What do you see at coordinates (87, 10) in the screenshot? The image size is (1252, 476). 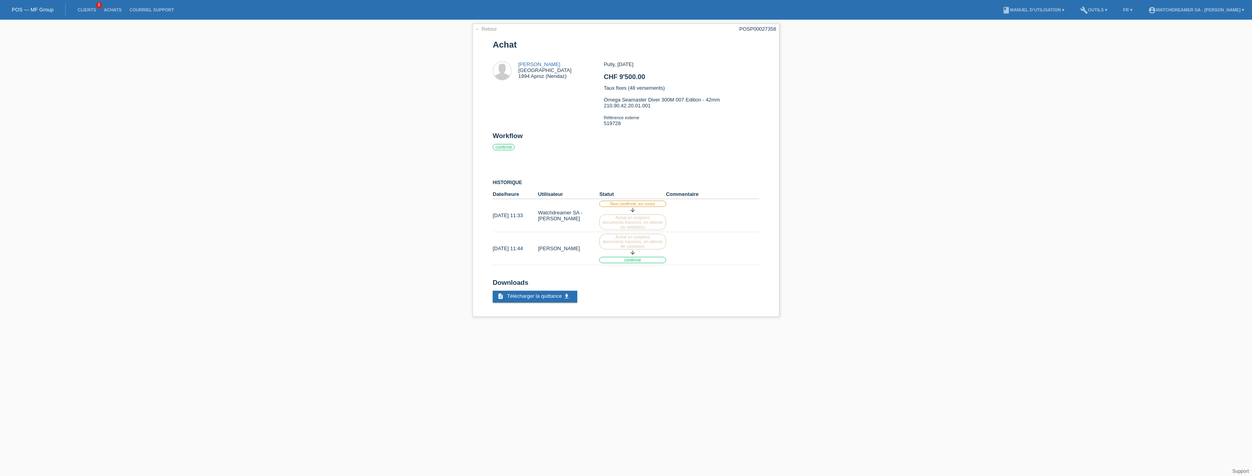 I see `a: Clients` at bounding box center [87, 10].